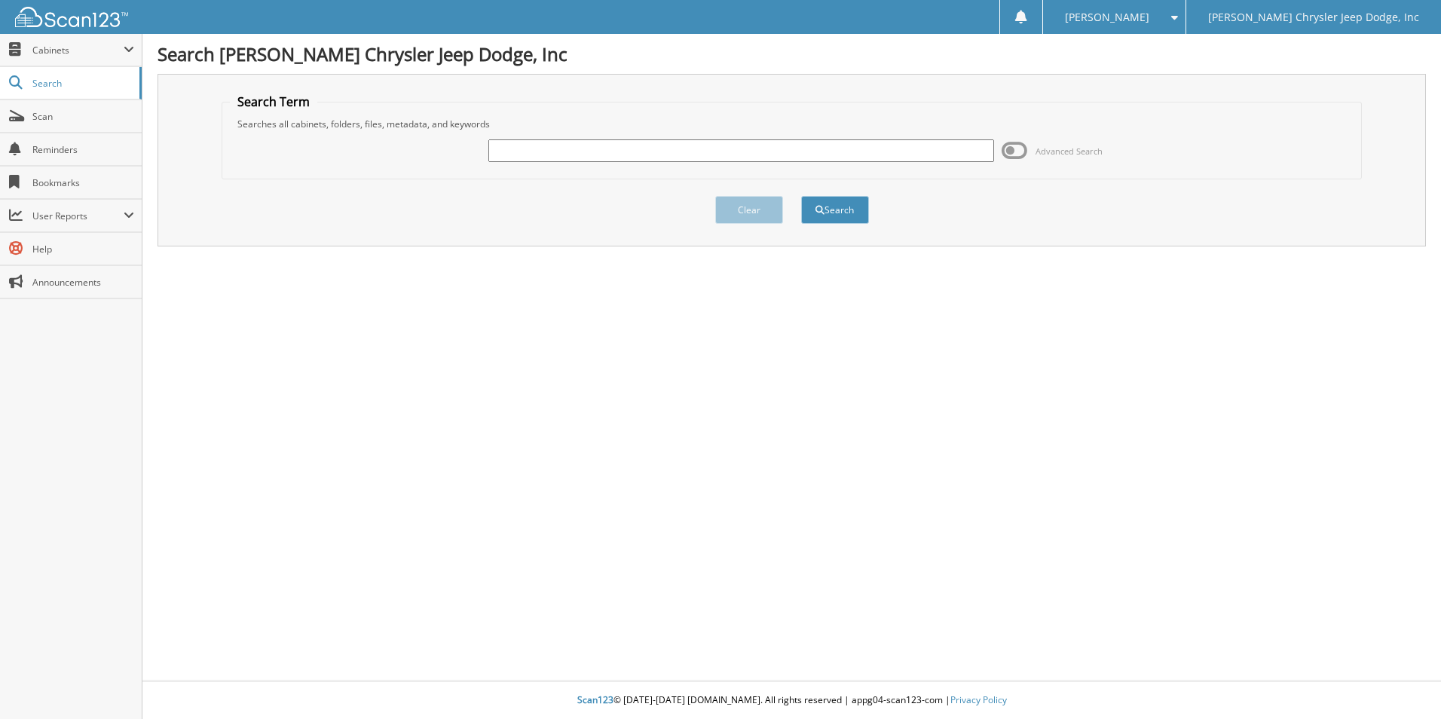 The image size is (1441, 719). Describe the element at coordinates (78, 50) in the screenshot. I see `span: Cabinets` at that location.